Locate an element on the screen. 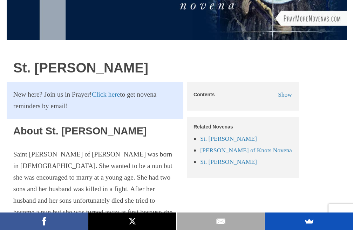 The height and width of the screenshot is (230, 353). a: Email is located at coordinates (220, 221).